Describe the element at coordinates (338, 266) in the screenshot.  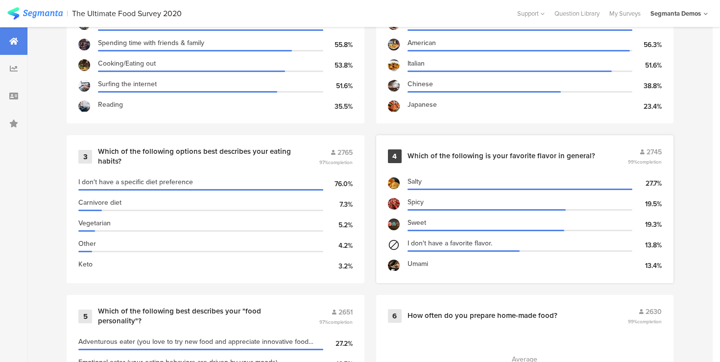
I see `div: 3.2%` at that location.